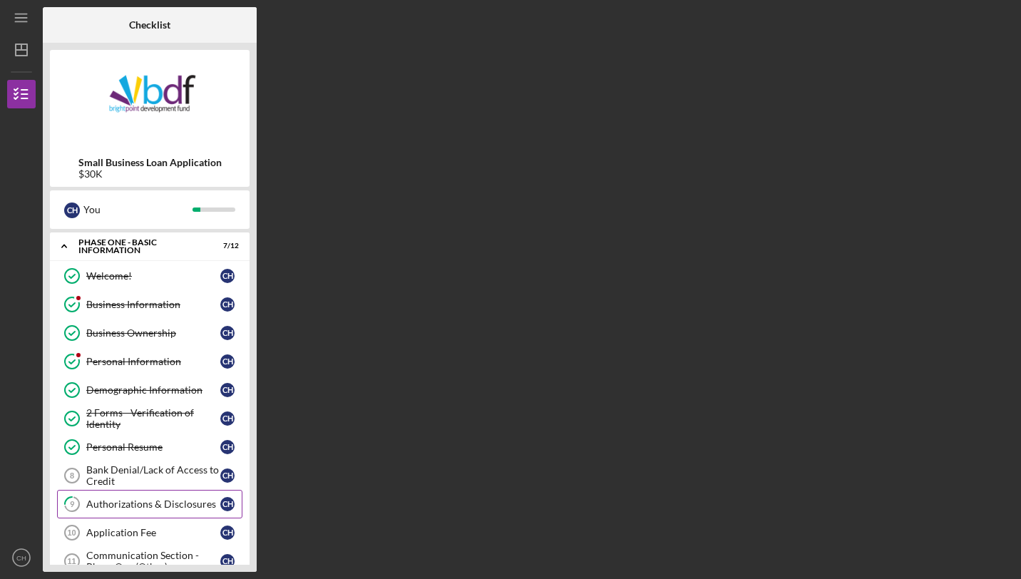 Image resolution: width=1021 pixels, height=579 pixels. I want to click on div: Personal Information, so click(153, 362).